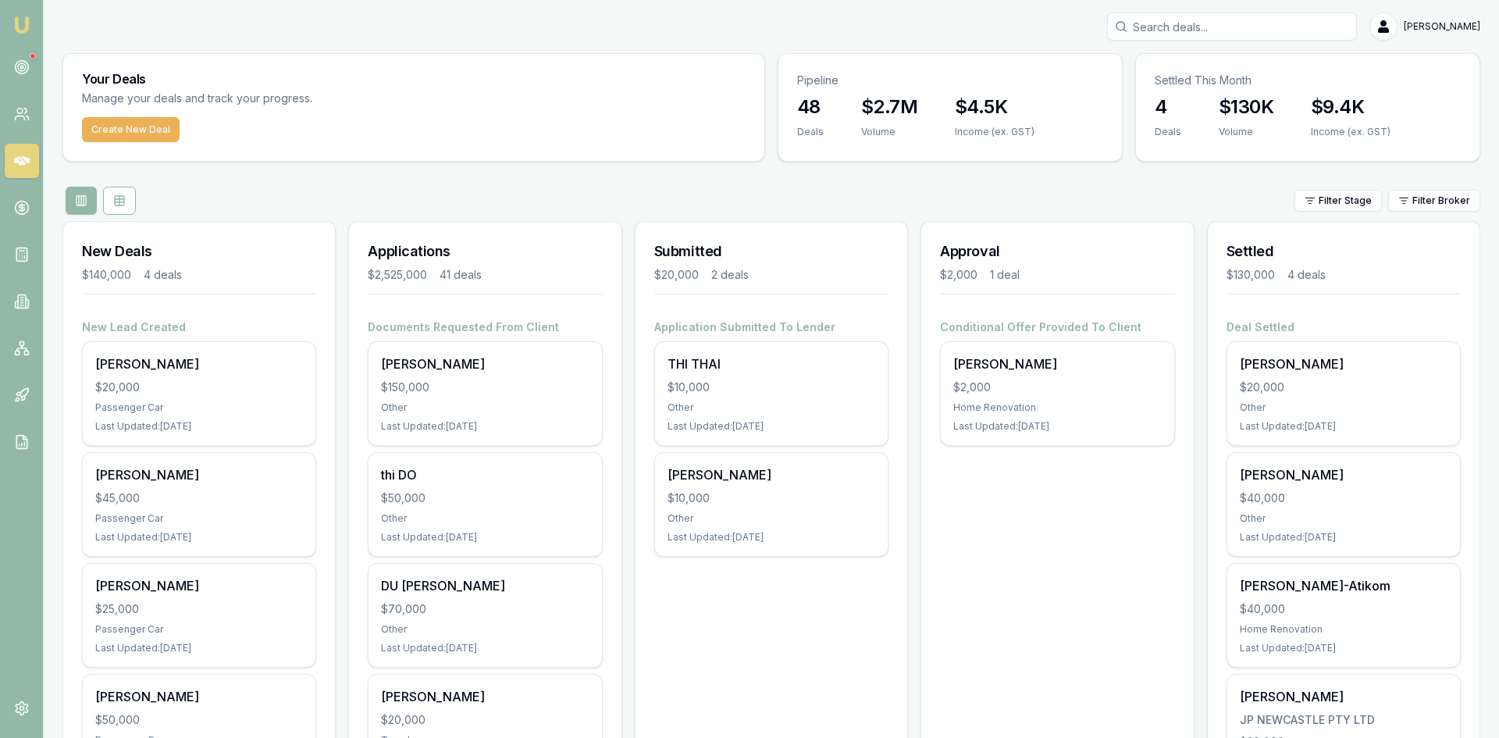 The height and width of the screenshot is (738, 1499). What do you see at coordinates (130, 130) in the screenshot?
I see `button: Create New Deal` at bounding box center [130, 130].